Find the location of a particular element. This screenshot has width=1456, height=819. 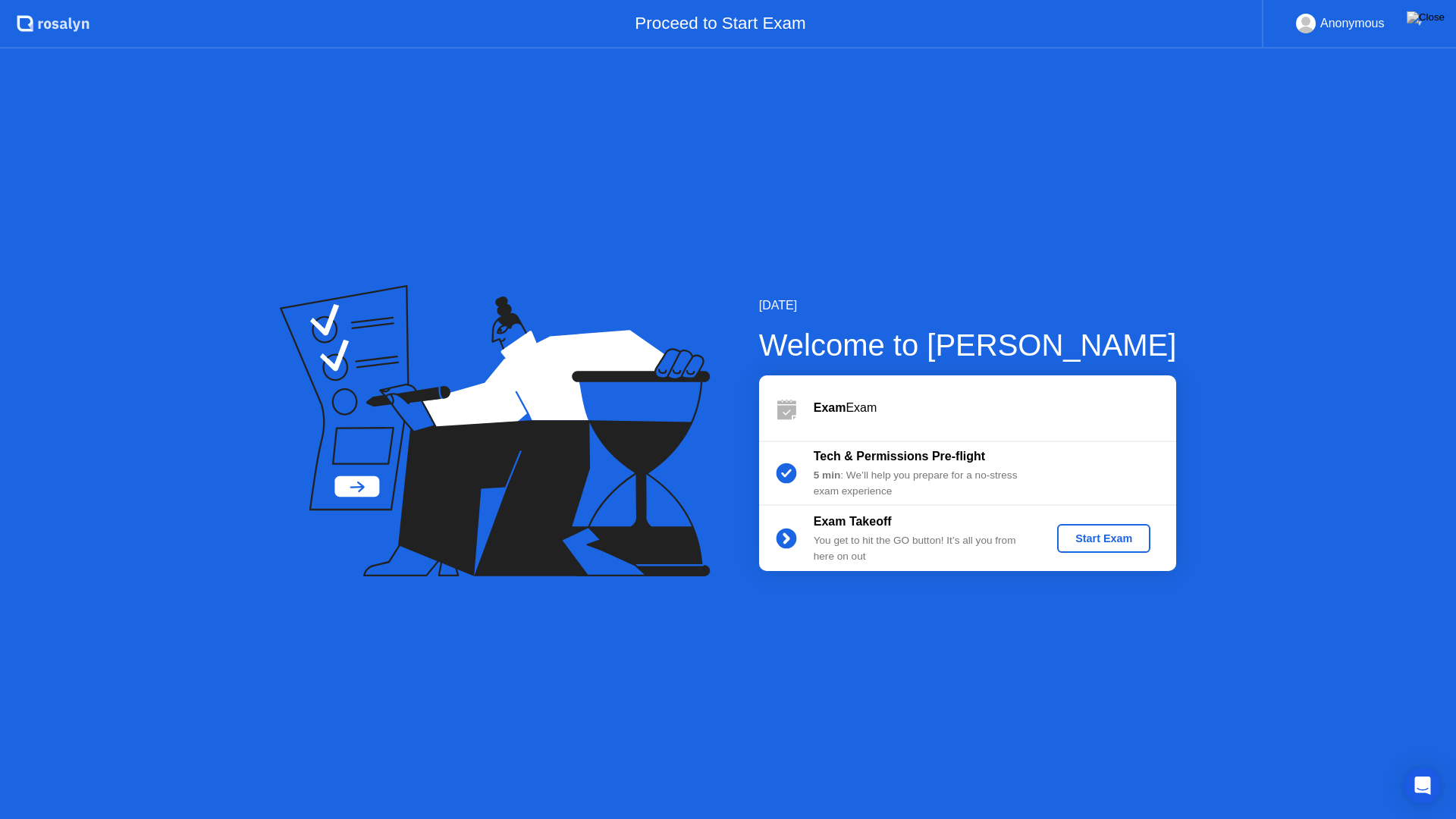

b: Exam is located at coordinates (830, 407).